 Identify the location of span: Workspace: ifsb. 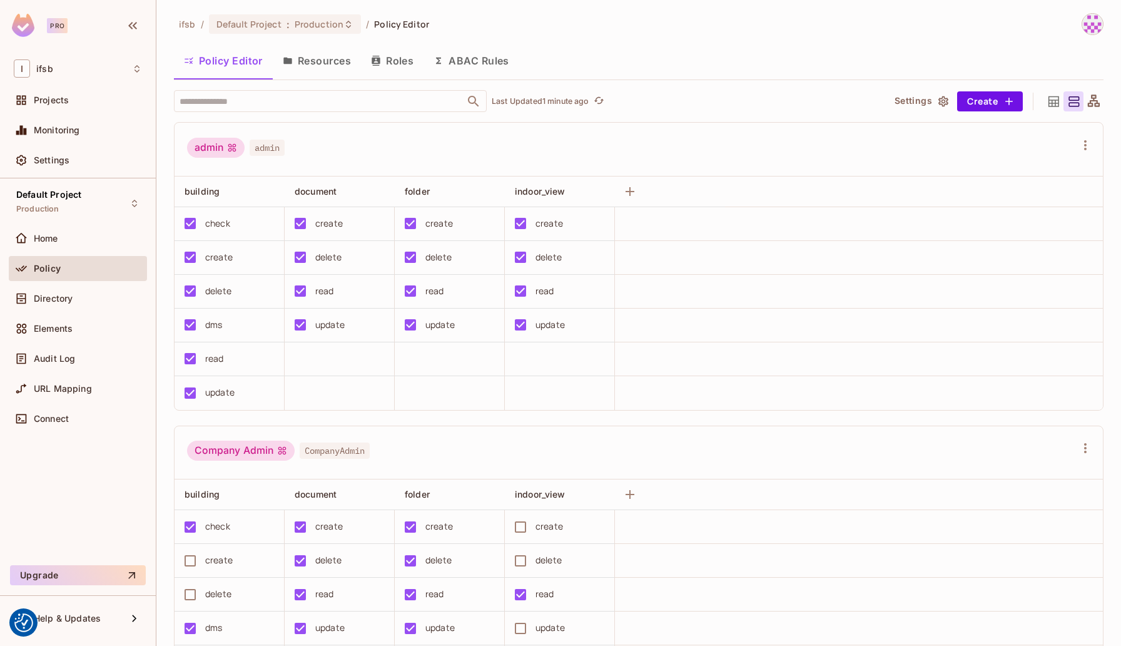
(44, 69).